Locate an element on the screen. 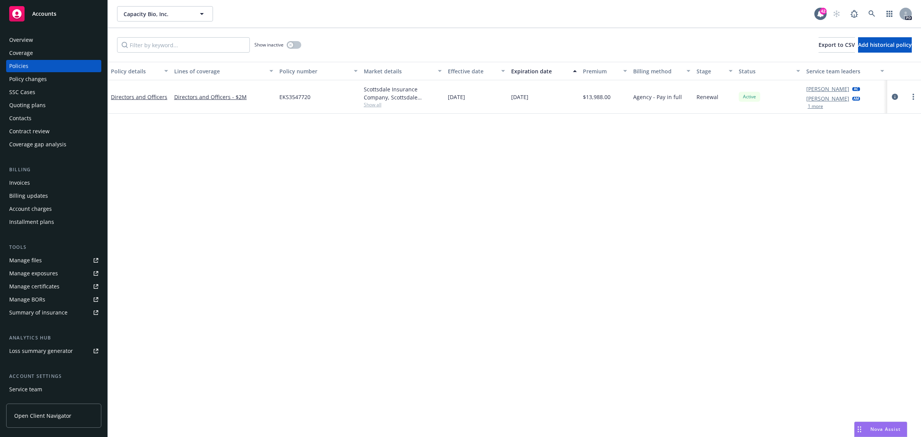 This screenshot has width=921, height=437. div: Policy changes is located at coordinates (28, 79).